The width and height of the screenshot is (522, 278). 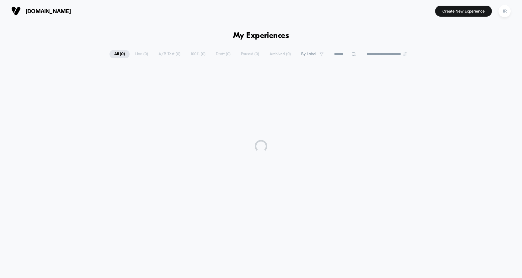 What do you see at coordinates (505, 11) in the screenshot?
I see `div: IR` at bounding box center [505, 11].